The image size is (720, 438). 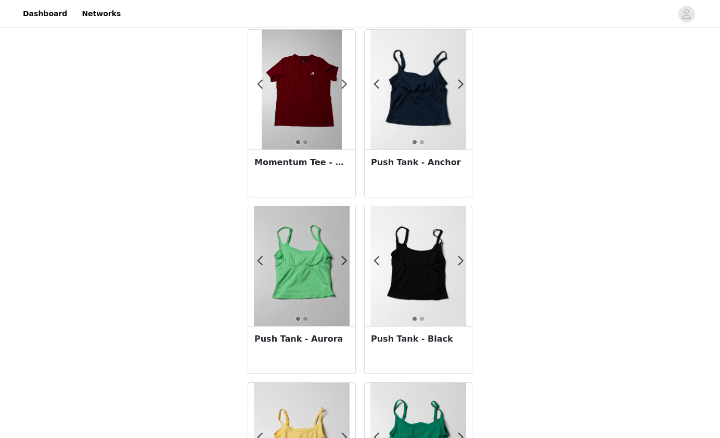 What do you see at coordinates (302, 162) in the screenshot?
I see `h3: Momentum Tee - Maroon` at bounding box center [302, 162].